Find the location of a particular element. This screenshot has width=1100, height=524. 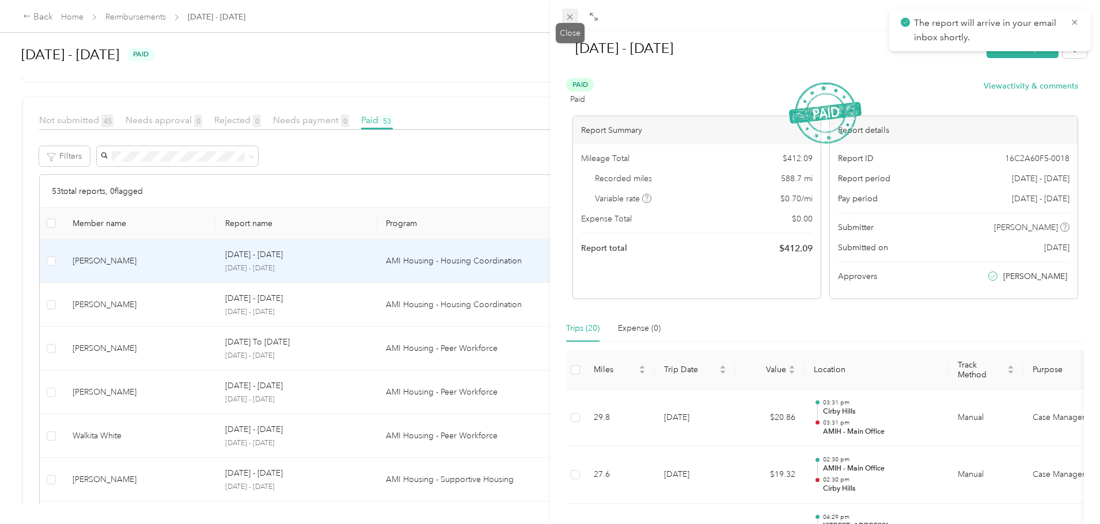

th: Location is located at coordinates (876, 370).